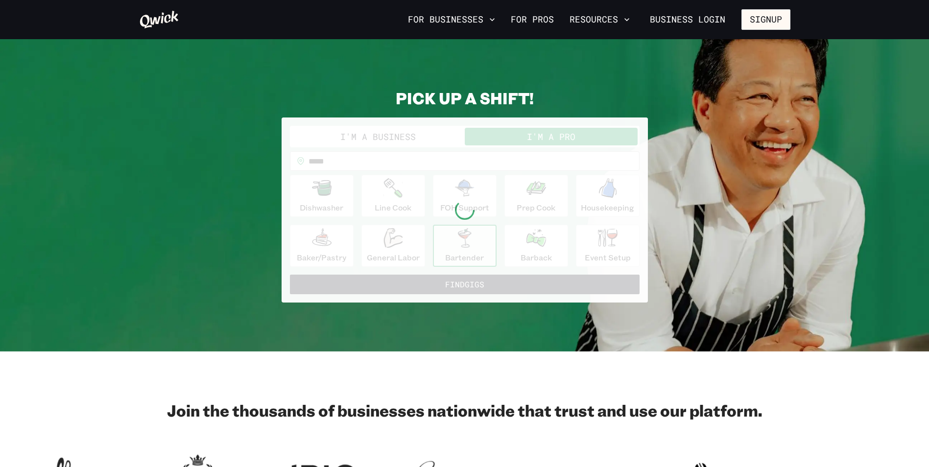 Image resolution: width=929 pixels, height=467 pixels. Describe the element at coordinates (465, 98) in the screenshot. I see `h2: PICK UP A SHIFT!` at that location.